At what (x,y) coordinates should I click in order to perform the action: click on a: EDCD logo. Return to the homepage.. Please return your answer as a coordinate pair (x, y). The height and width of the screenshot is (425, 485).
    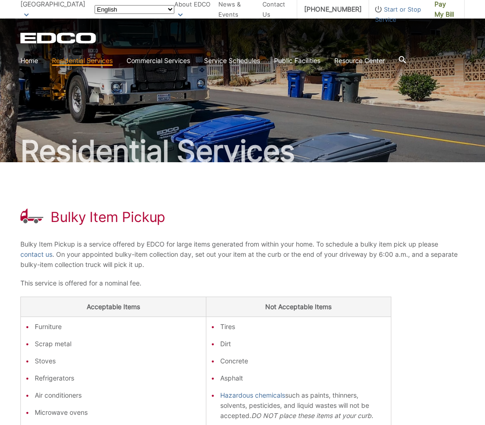
    Looking at the image, I should click on (59, 38).